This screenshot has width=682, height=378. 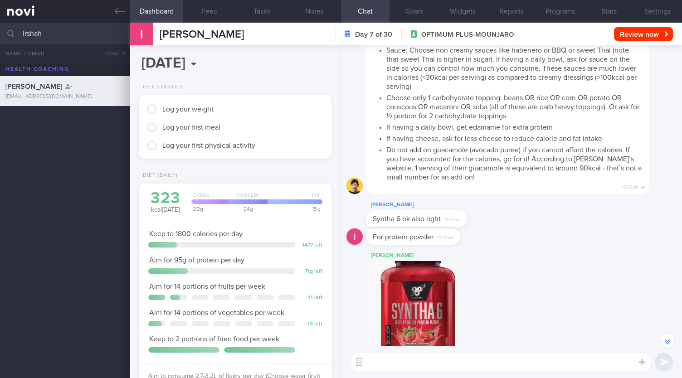 What do you see at coordinates (407, 219) in the screenshot?
I see `span: Syntha 6 ok also right` at bounding box center [407, 219].